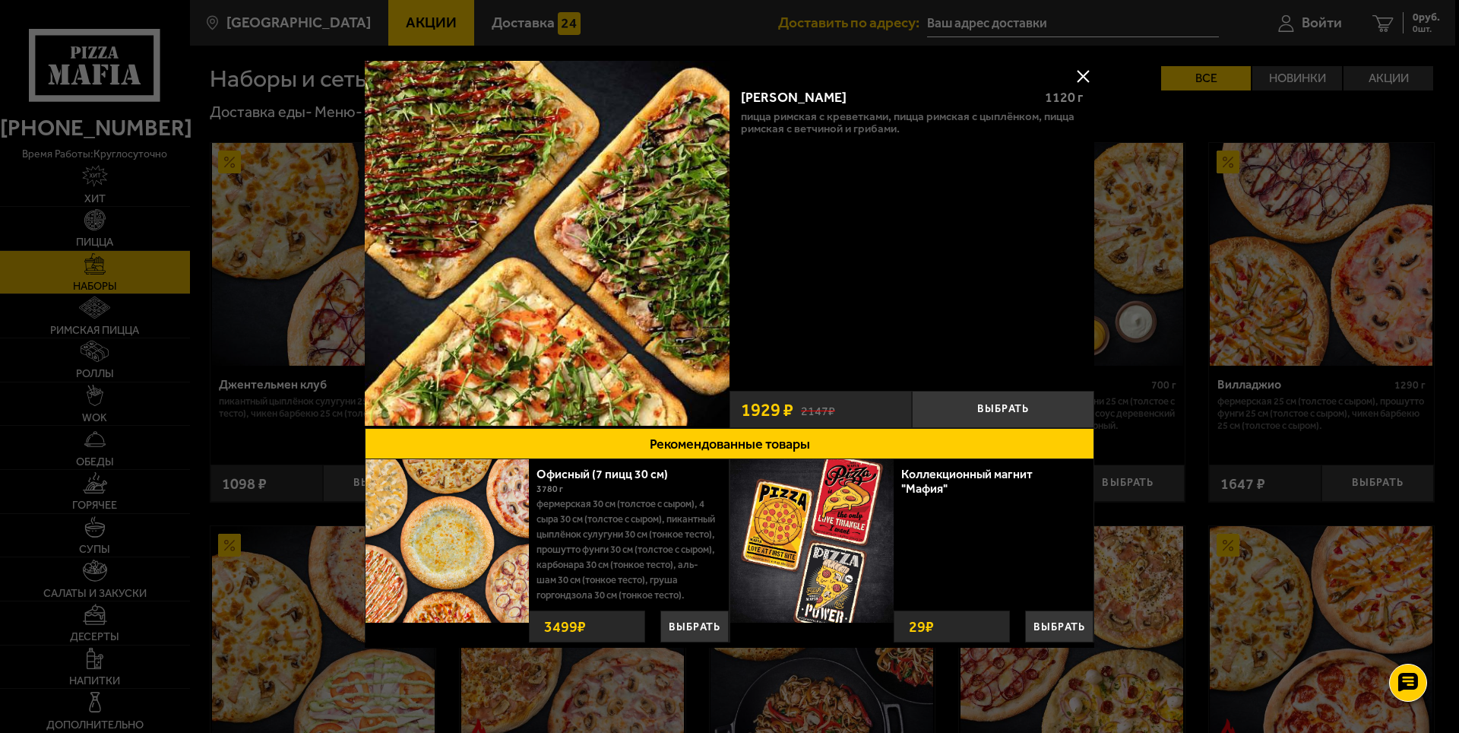 The image size is (1459, 733). I want to click on strong: 29 ₽, so click(921, 626).